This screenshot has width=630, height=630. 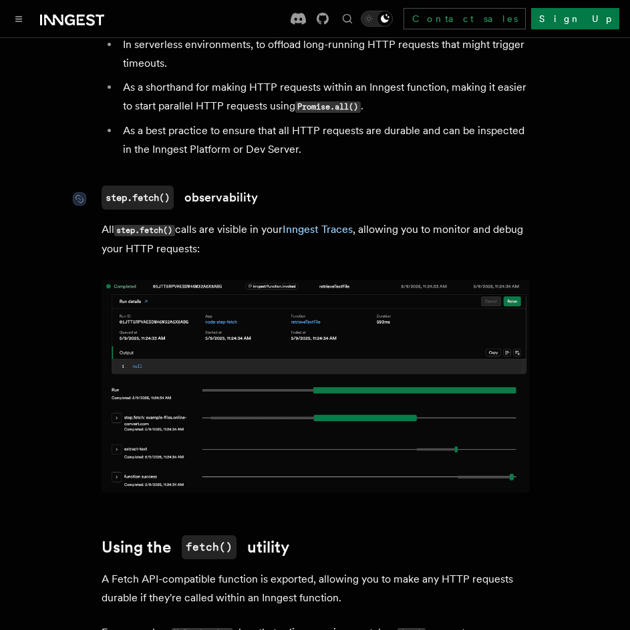 What do you see at coordinates (19, 19) in the screenshot?
I see `button: Toggle navigation` at bounding box center [19, 19].